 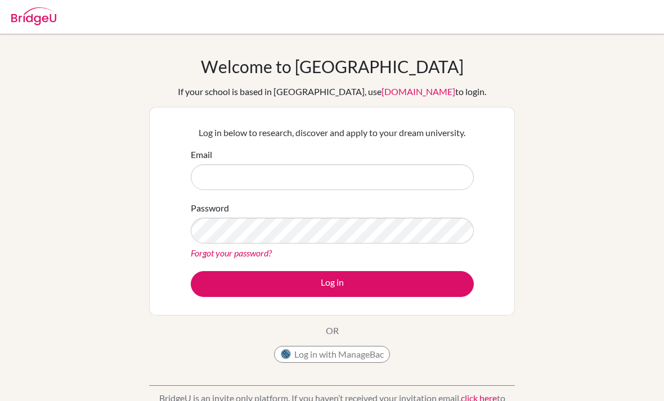 What do you see at coordinates (332, 331) in the screenshot?
I see `p: OR` at bounding box center [332, 331].